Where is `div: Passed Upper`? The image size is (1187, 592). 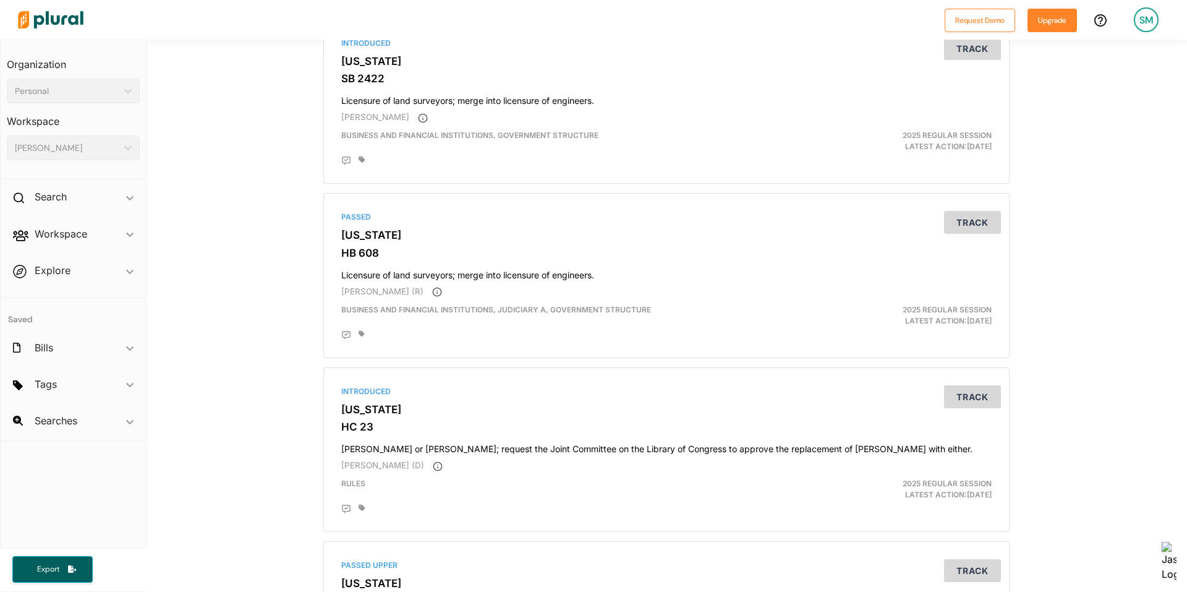
div: Passed Upper is located at coordinates (667, 565).